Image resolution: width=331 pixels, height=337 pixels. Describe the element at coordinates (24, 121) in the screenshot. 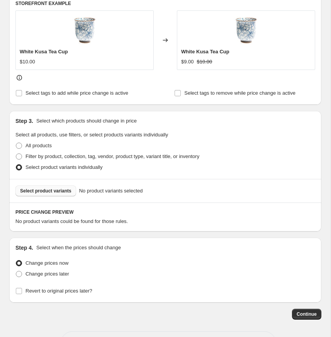

I see `h2: Step 3.` at that location.